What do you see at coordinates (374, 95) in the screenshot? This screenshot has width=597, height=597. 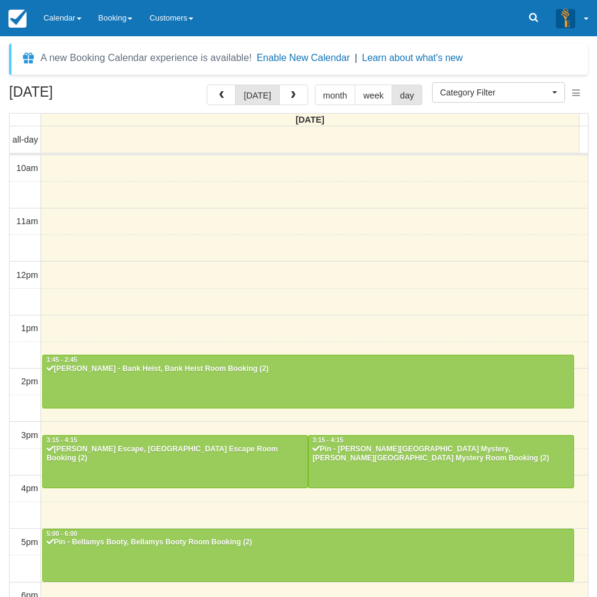 I see `button: week` at bounding box center [374, 95].